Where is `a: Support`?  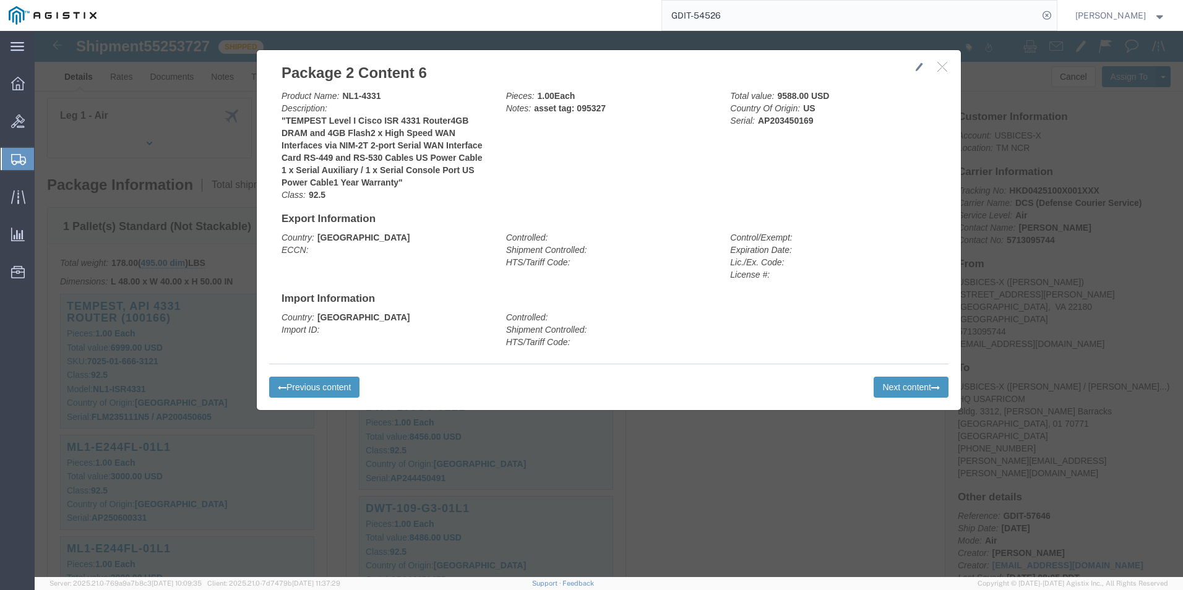 a: Support is located at coordinates (548, 583).